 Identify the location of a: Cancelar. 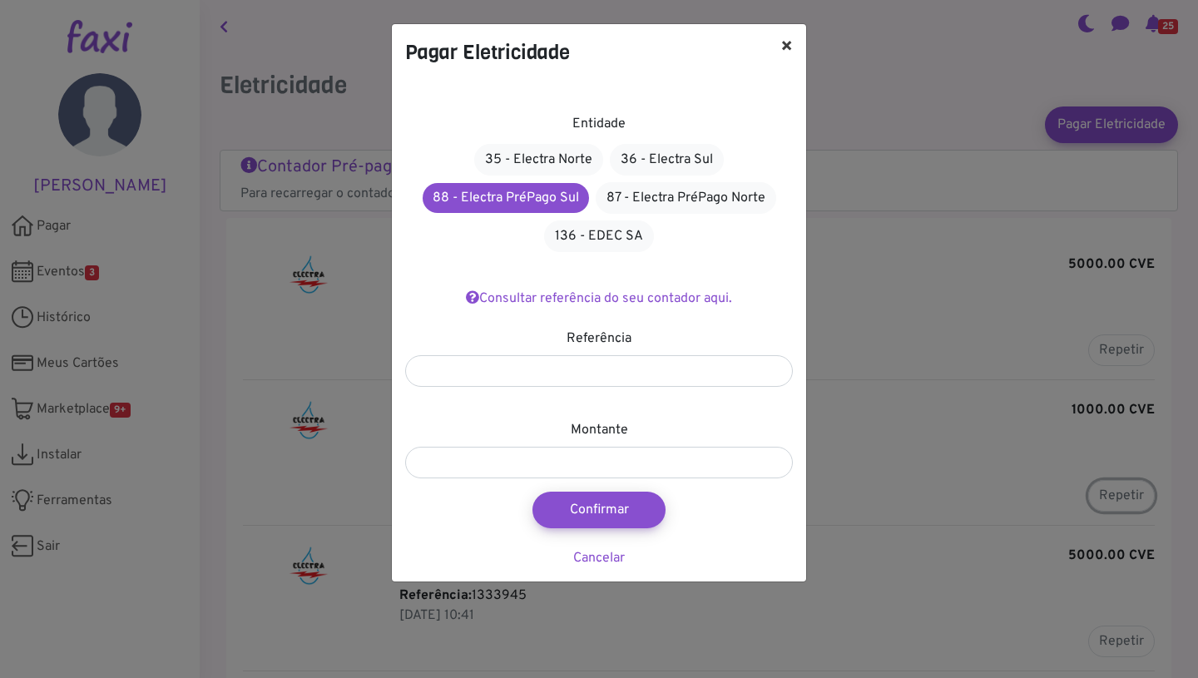
(599, 558).